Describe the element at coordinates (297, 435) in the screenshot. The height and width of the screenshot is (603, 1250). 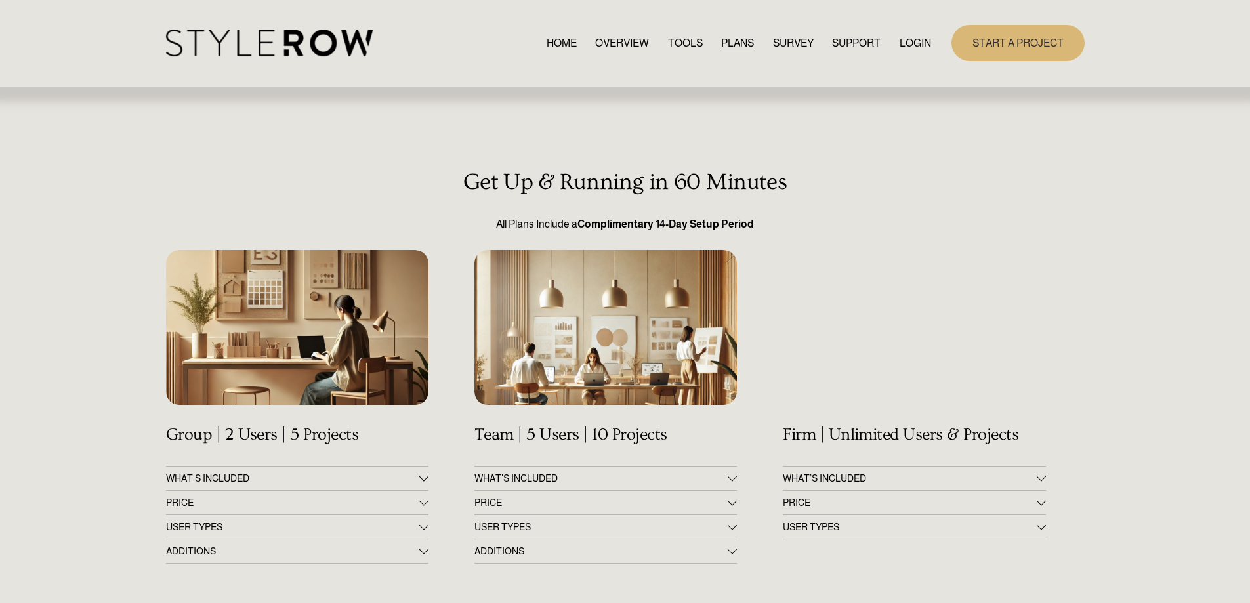
I see `h4: Group | 2 Users | 5 Projects` at that location.